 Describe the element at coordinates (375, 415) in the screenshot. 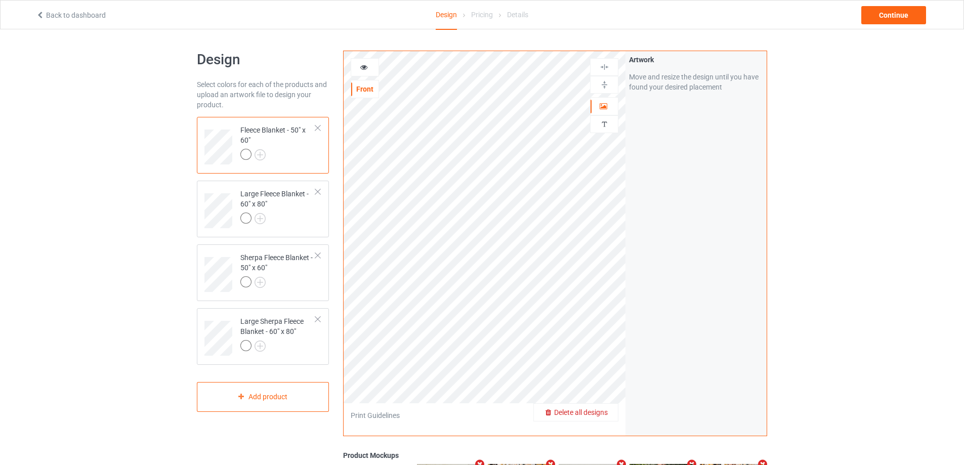

I see `div: Print Guidelines` at that location.